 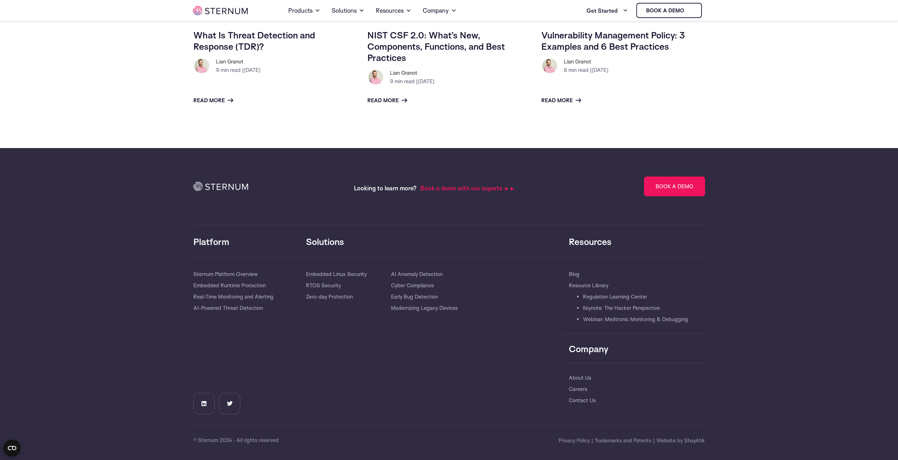 I want to click on a: Embedded Linux Security, so click(x=336, y=274).